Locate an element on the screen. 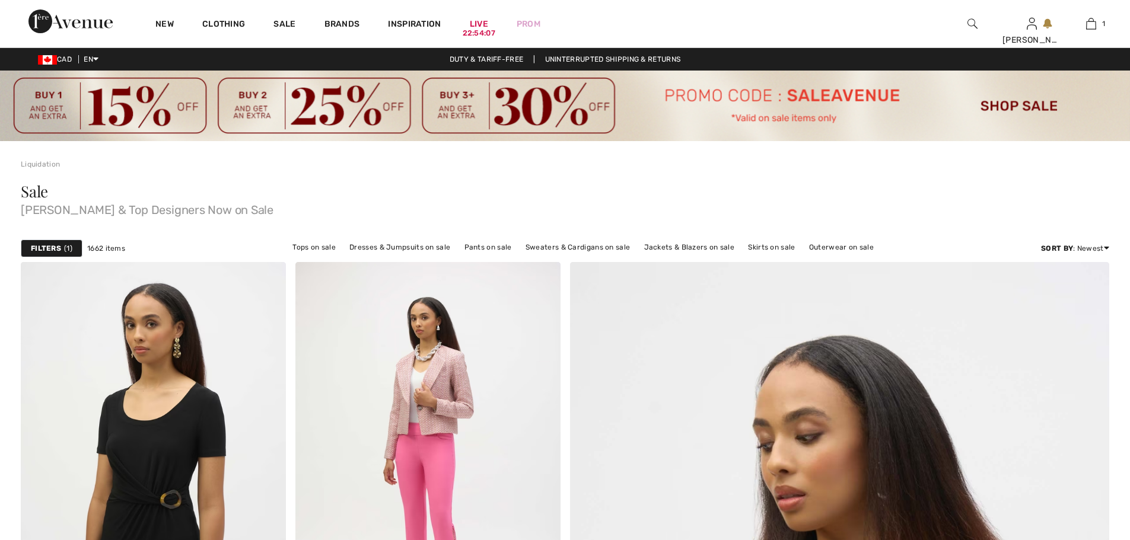  span: Sale is located at coordinates (34, 191).